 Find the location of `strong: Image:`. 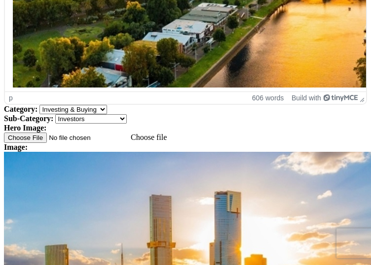

strong: Image: is located at coordinates (16, 147).